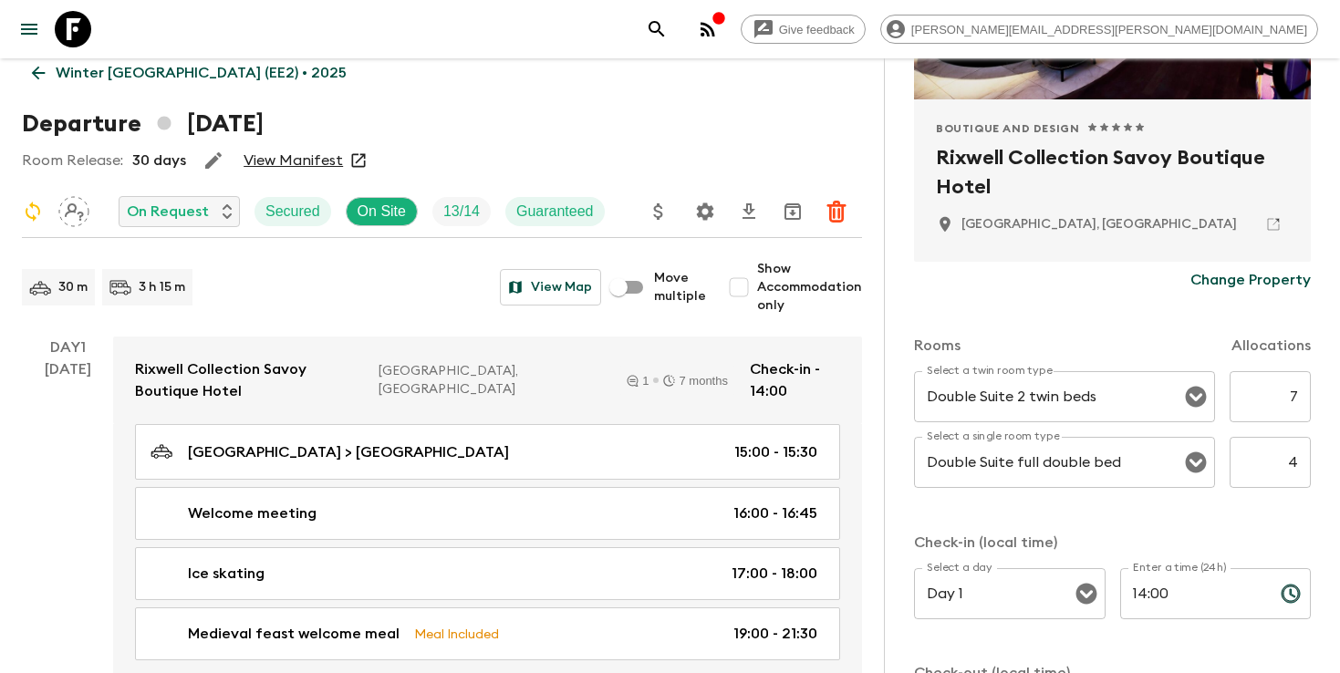 This screenshot has height=673, width=1340. What do you see at coordinates (550, 287) in the screenshot?
I see `button: View Map` at bounding box center [550, 287].